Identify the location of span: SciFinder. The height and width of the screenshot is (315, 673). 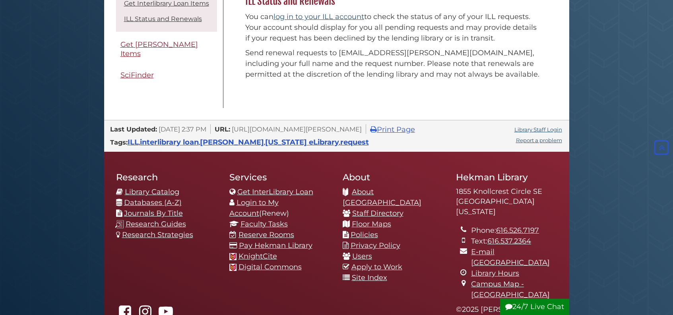
(137, 75).